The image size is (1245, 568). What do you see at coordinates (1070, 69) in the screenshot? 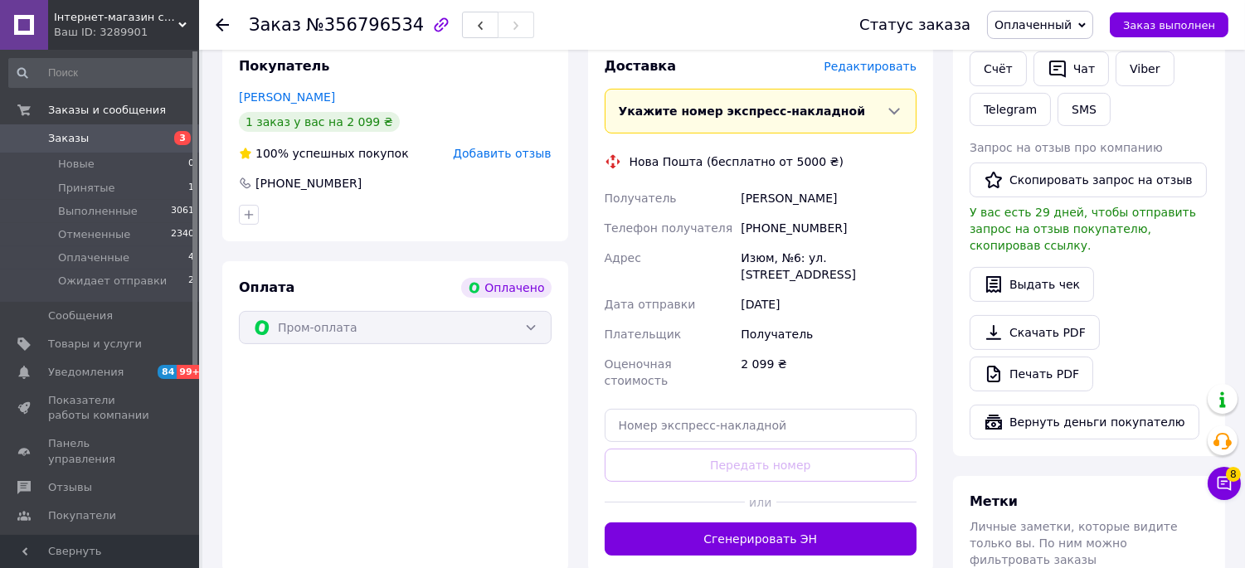
I see `button: Чат` at bounding box center [1070, 69].